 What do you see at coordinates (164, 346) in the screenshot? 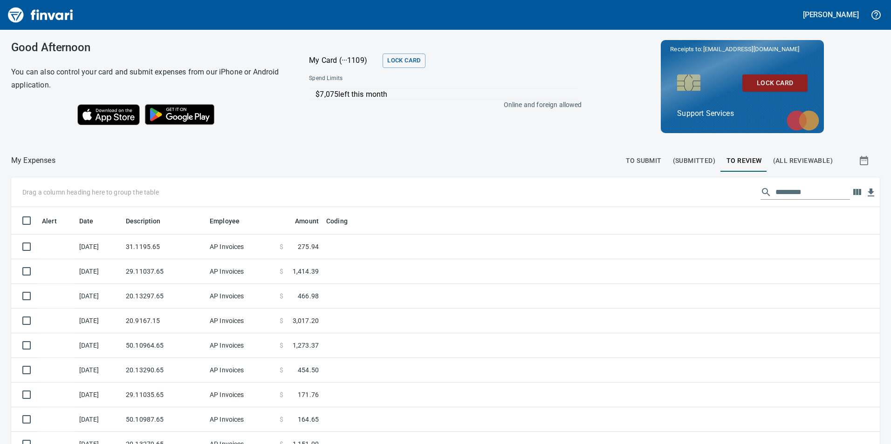
I see `td: 50.10964.65` at bounding box center [164, 346].